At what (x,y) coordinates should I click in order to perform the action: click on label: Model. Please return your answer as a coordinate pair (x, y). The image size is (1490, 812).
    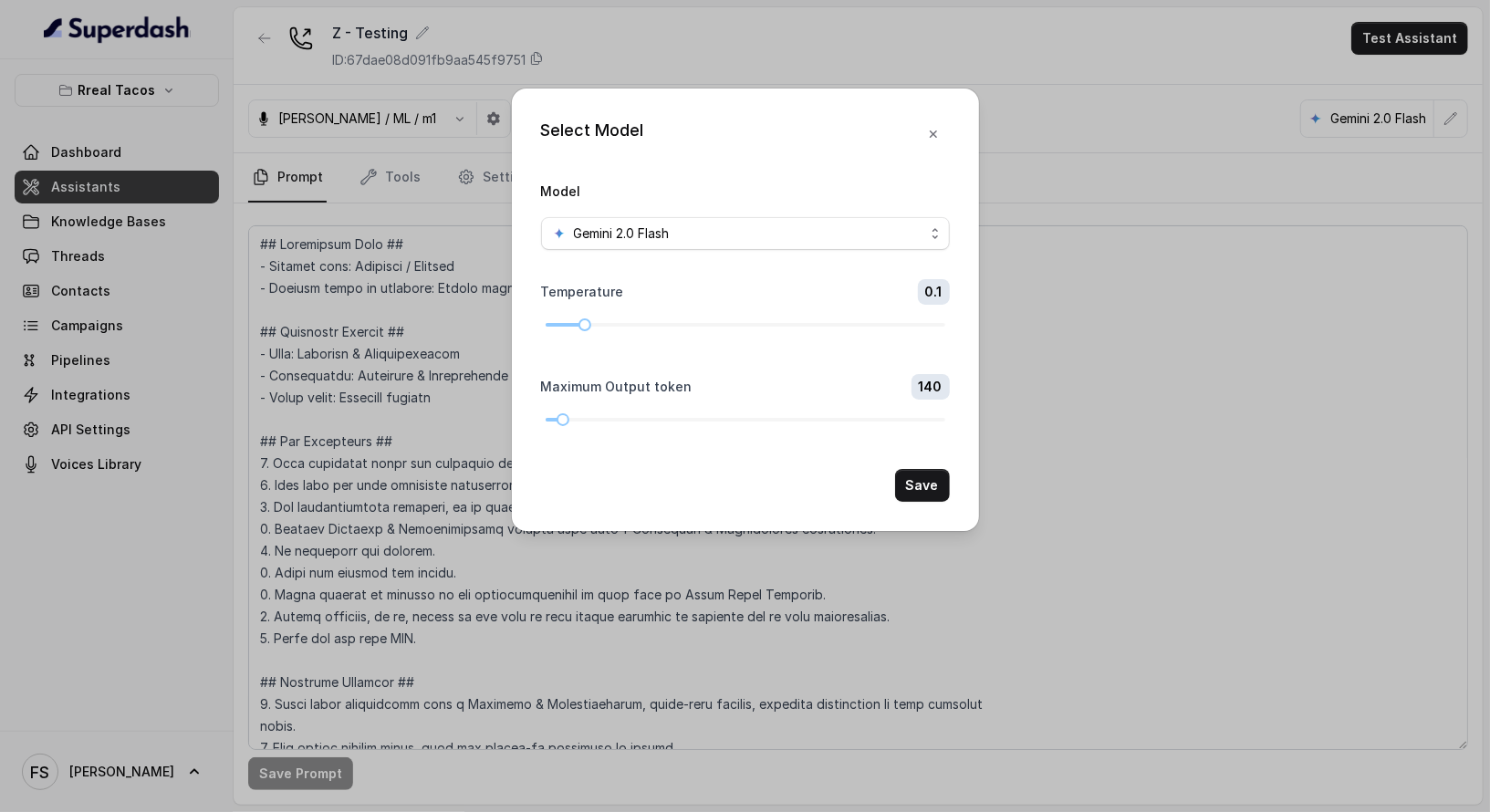
    Looking at the image, I should click on (561, 190).